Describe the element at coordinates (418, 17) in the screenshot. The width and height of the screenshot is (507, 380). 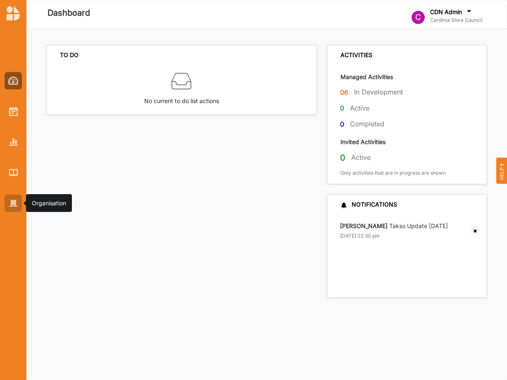
I see `div: C` at that location.